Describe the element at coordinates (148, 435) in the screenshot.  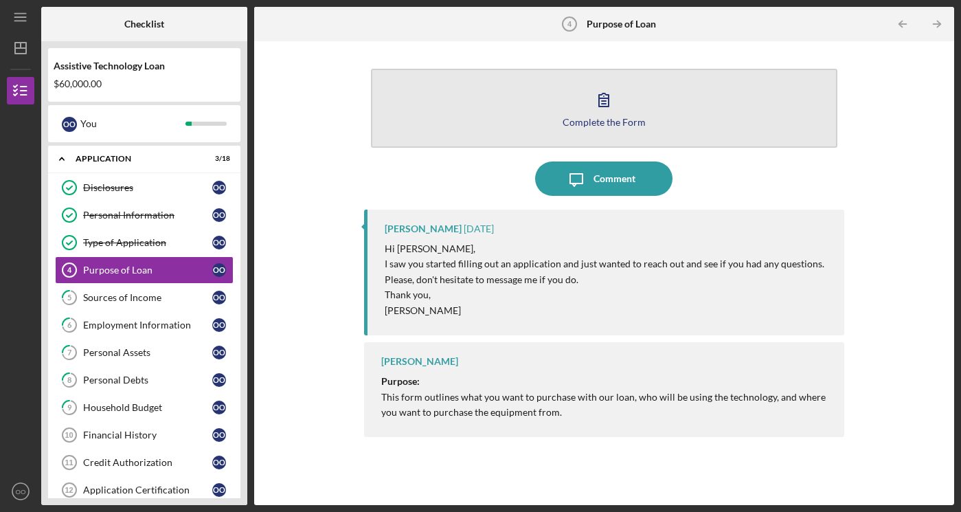
I see `div: Financial History` at that location.